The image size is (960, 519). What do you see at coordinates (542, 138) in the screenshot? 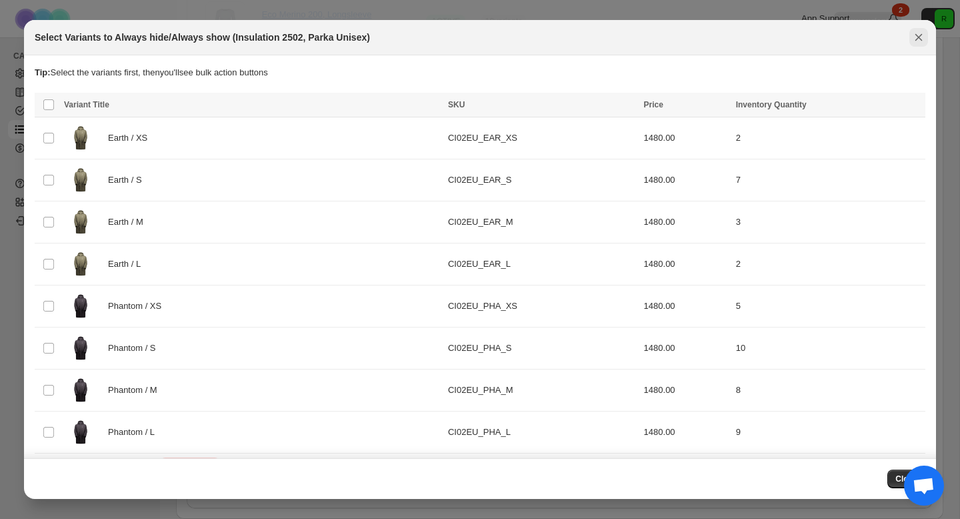
I see `td: CI02EU_EAR_XS` at bounding box center [542, 138].